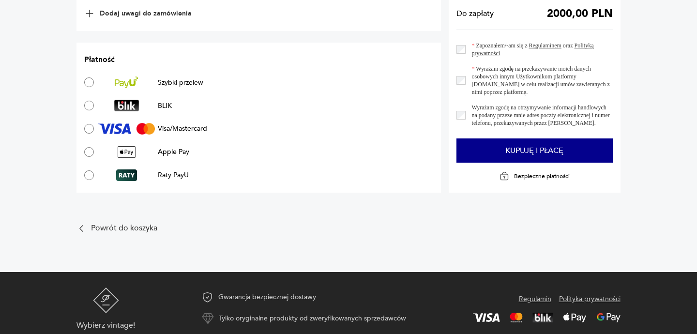 The height and width of the screenshot is (334, 697). What do you see at coordinates (504, 176) in the screenshot?
I see `img: Ikona kłódki` at bounding box center [504, 176].